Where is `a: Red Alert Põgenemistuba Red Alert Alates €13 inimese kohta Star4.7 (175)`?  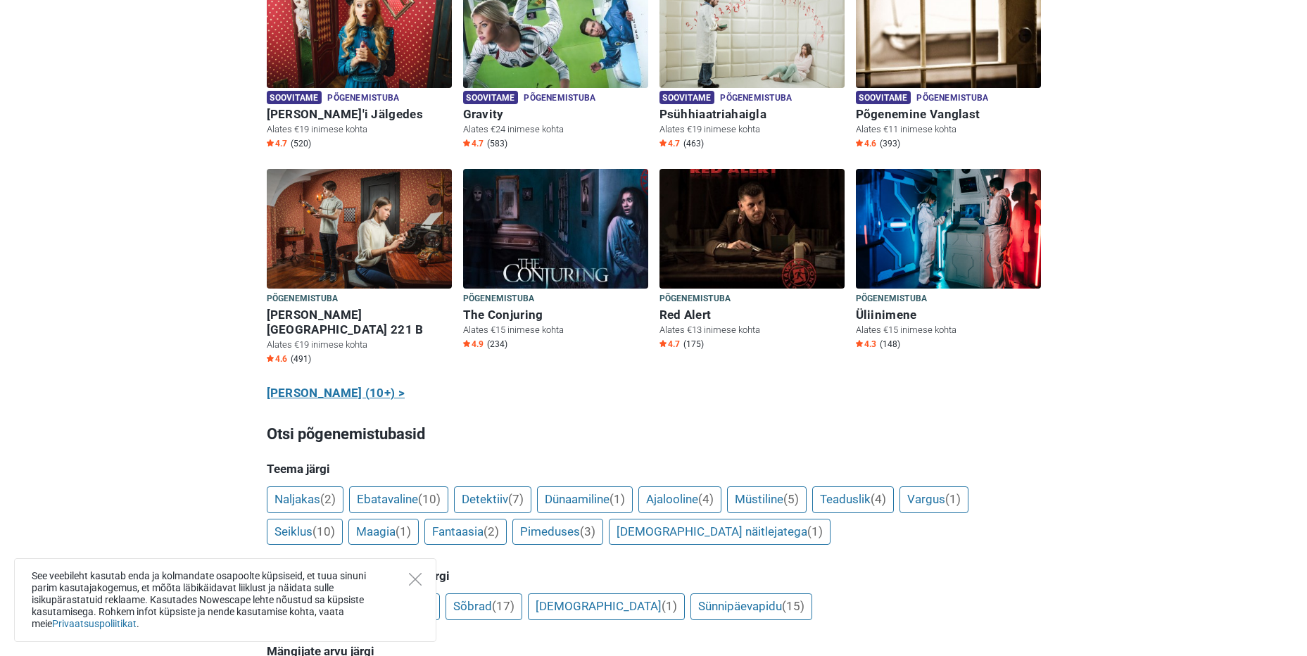 a: Red Alert Põgenemistuba Red Alert Alates €13 inimese kohta Star4.7 (175) is located at coordinates (752, 261).